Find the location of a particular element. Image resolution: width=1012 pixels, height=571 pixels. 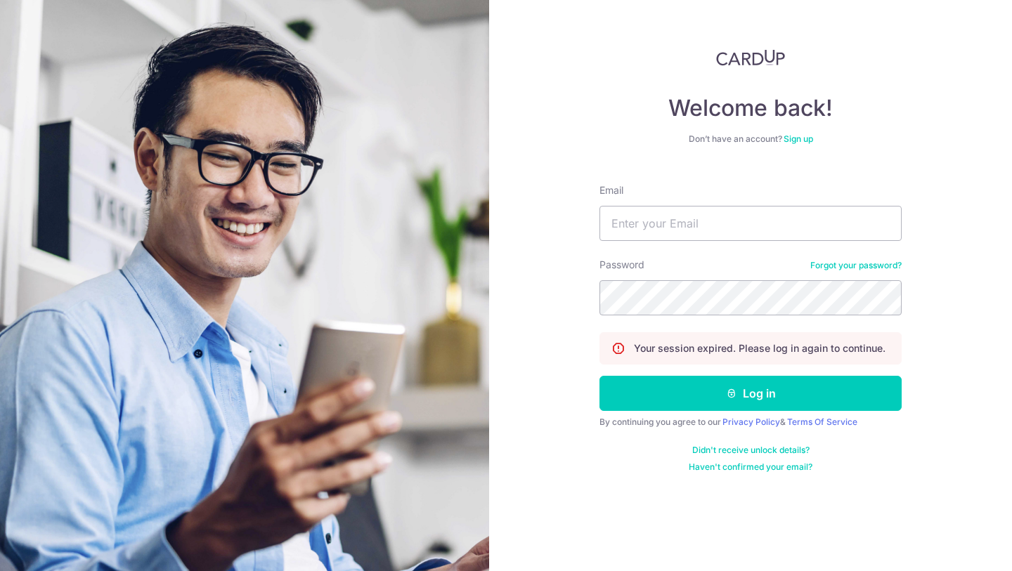

p: Your session expired. Please log in again to continue. is located at coordinates (760, 349).